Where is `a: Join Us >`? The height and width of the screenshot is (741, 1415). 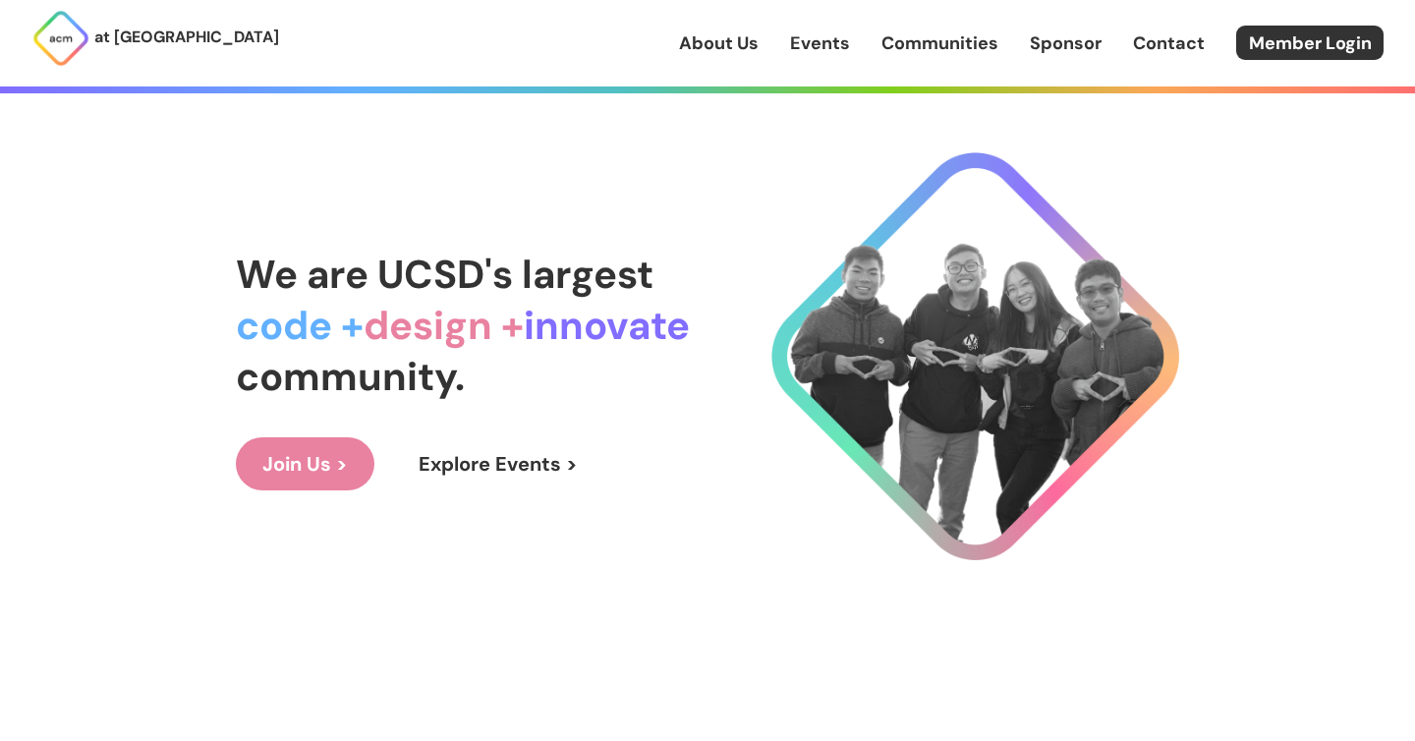 a: Join Us > is located at coordinates (305, 464).